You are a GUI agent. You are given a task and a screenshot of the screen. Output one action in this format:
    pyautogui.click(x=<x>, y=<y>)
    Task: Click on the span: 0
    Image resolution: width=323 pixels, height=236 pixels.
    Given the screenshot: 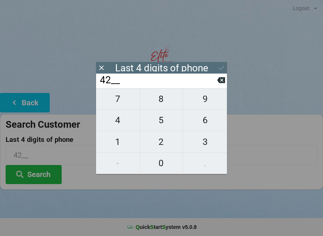 What is the action you would take?
    pyautogui.click(x=162, y=164)
    